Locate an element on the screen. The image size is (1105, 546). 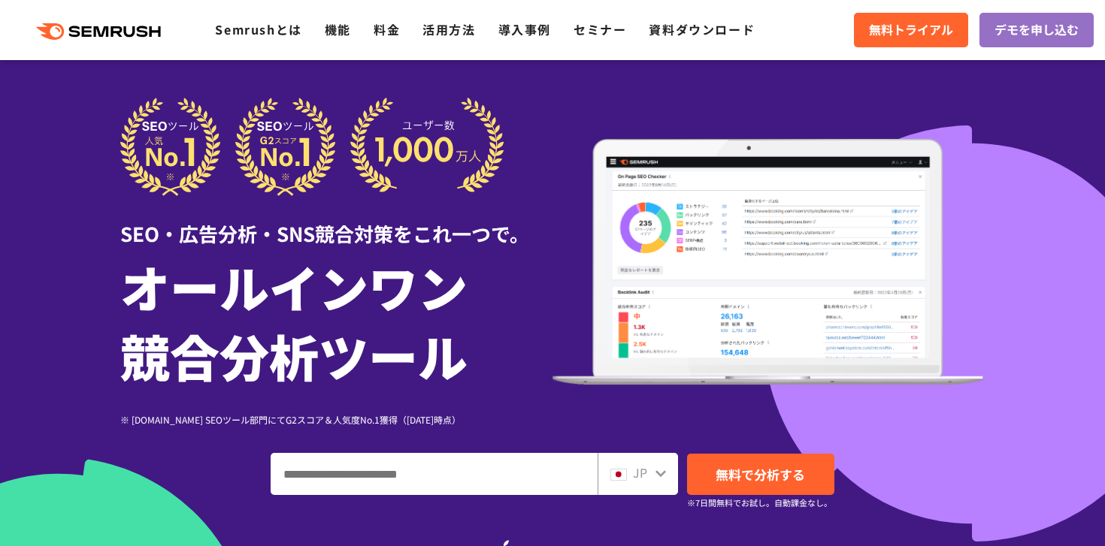
a: セミナー is located at coordinates (600, 29).